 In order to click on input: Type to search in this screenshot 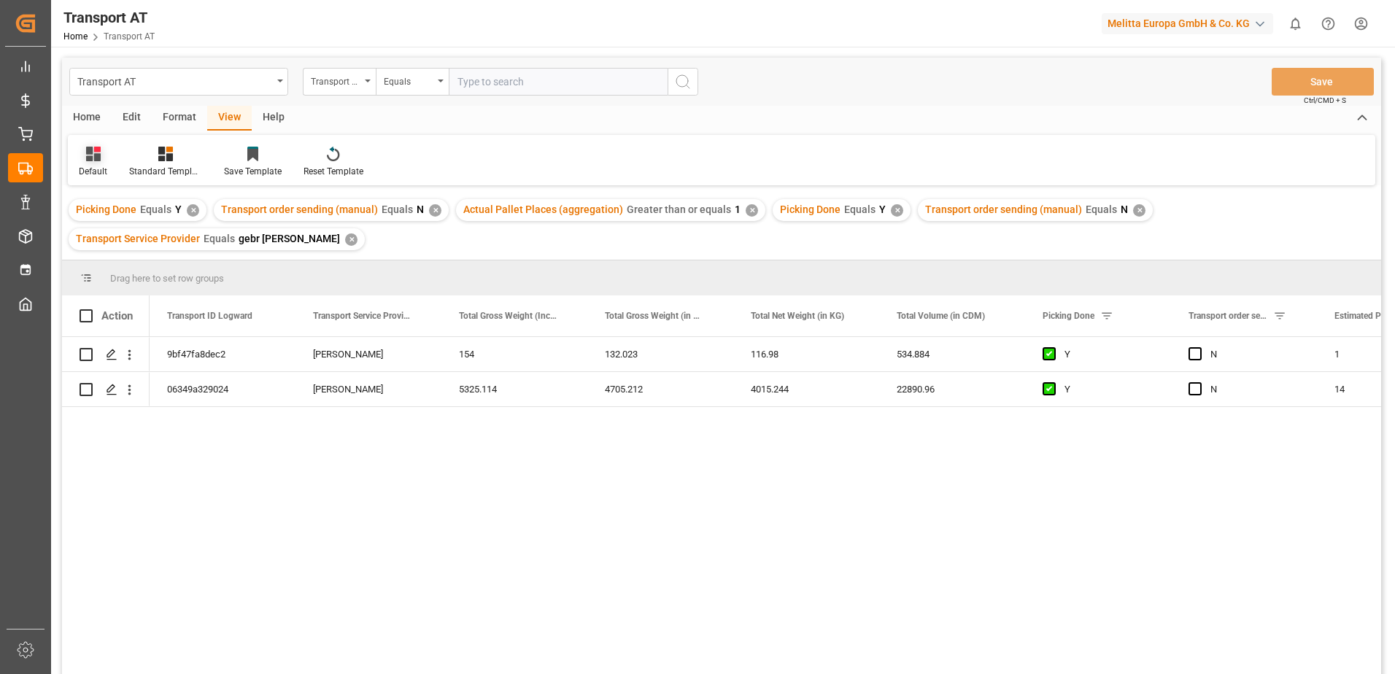, I will do `click(558, 82)`.